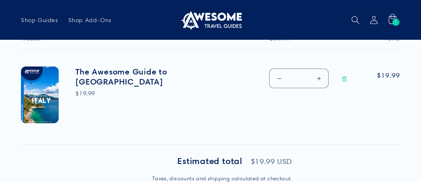 The height and width of the screenshot is (182, 421). What do you see at coordinates (396, 22) in the screenshot?
I see `span: 1` at bounding box center [396, 22].